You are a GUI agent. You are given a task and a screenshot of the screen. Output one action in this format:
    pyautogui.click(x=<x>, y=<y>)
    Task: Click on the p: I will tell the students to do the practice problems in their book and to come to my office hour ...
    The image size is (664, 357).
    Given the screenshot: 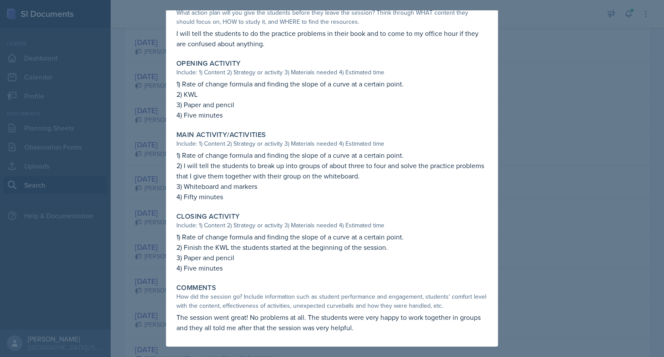 What is the action you would take?
    pyautogui.click(x=332, y=39)
    